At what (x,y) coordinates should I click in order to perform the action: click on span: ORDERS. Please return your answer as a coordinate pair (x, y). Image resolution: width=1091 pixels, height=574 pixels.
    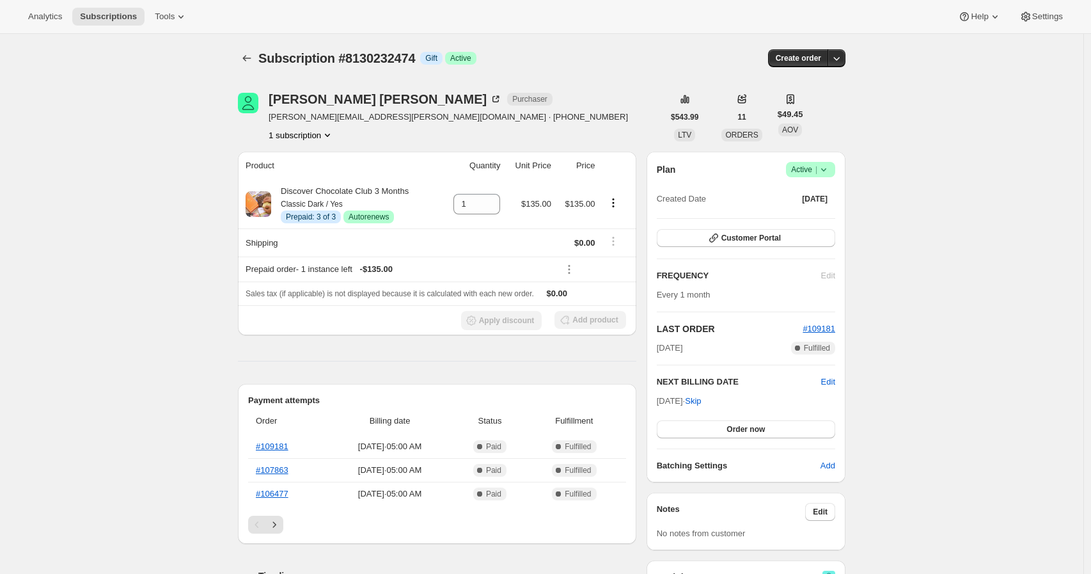
    Looking at the image, I should click on (741, 135).